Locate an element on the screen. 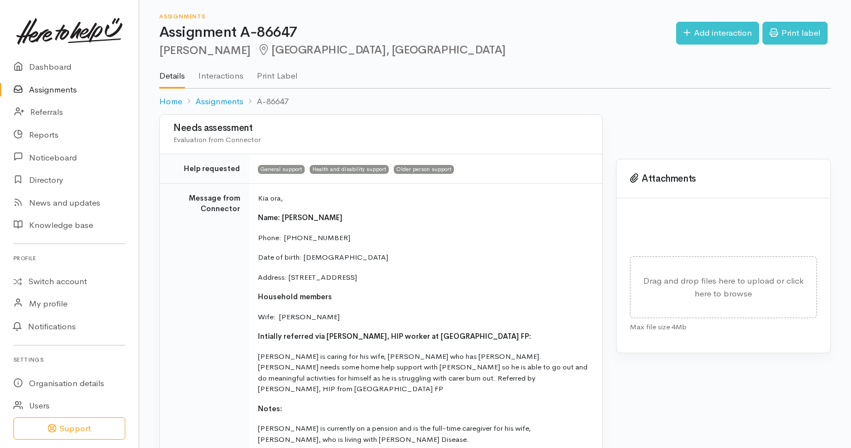 Image resolution: width=851 pixels, height=448 pixels. td: Help requested is located at coordinates (204, 169).